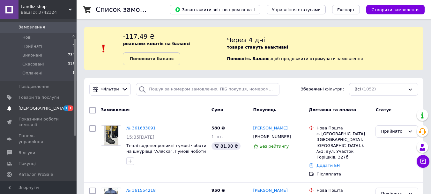 This screenshot has width=431, height=194. I want to click on span: 1 шт., so click(217, 136).